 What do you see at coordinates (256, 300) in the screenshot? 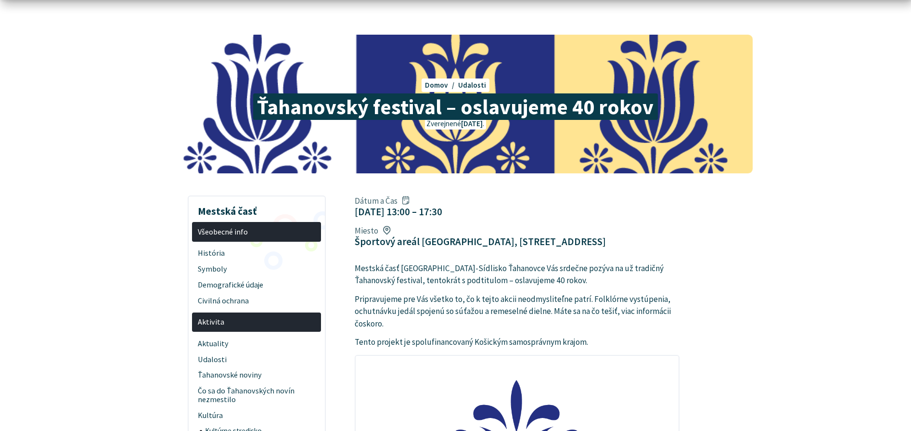
I see `span: Civilná ochrana` at bounding box center [256, 300].